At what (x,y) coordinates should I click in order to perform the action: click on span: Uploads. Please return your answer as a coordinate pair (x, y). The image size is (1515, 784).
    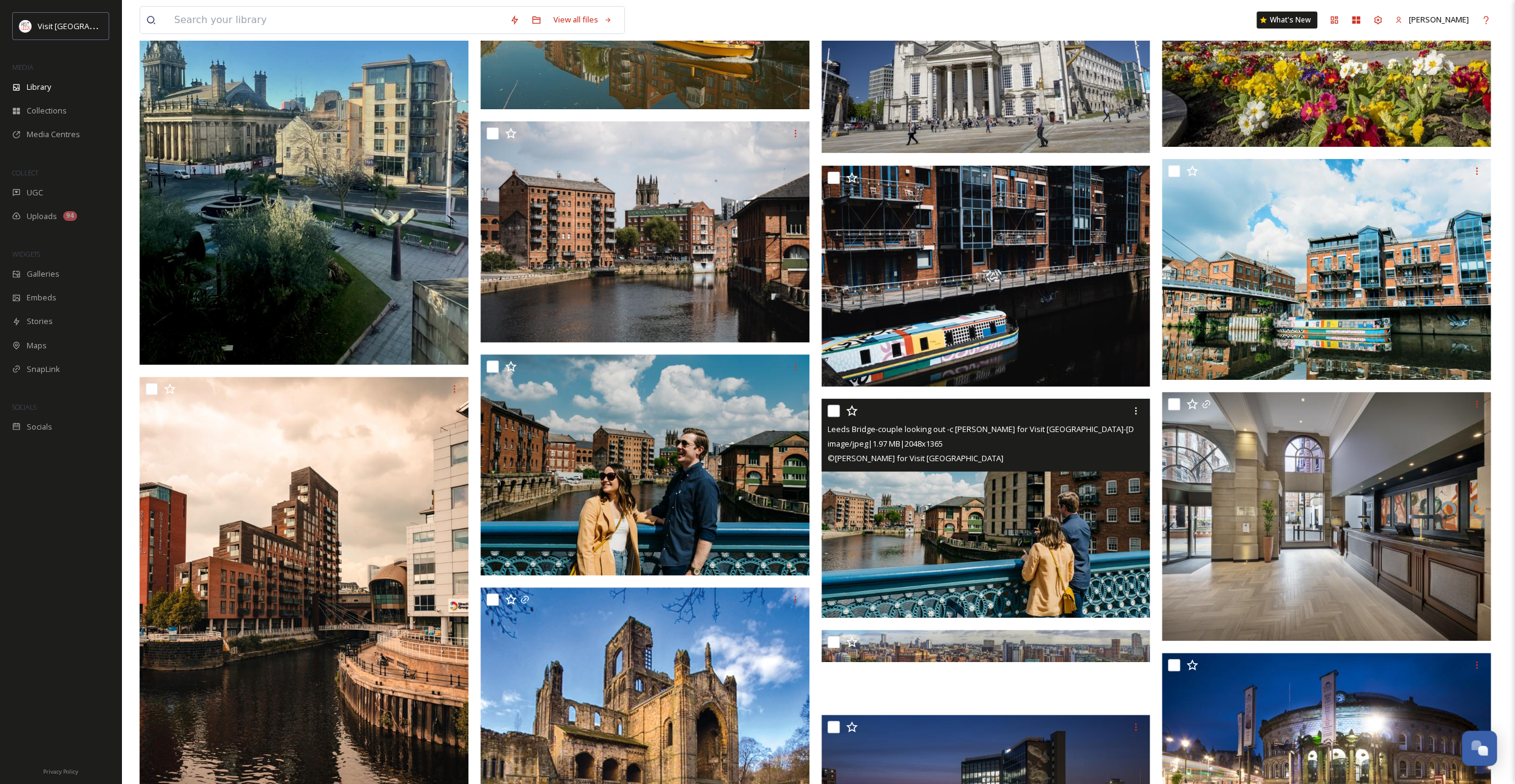
    Looking at the image, I should click on (42, 216).